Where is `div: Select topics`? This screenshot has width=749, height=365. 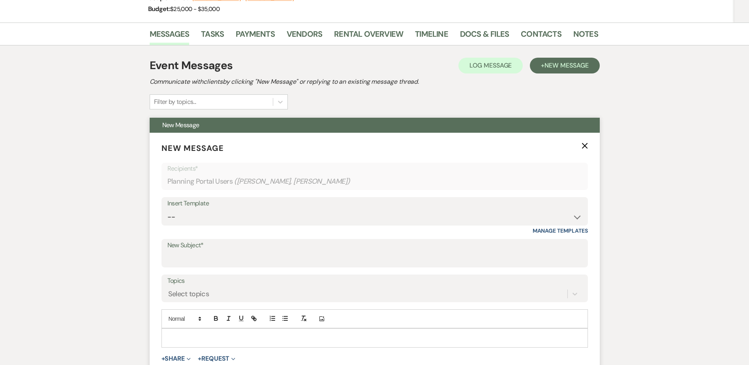
div: Select topics is located at coordinates (189, 294).